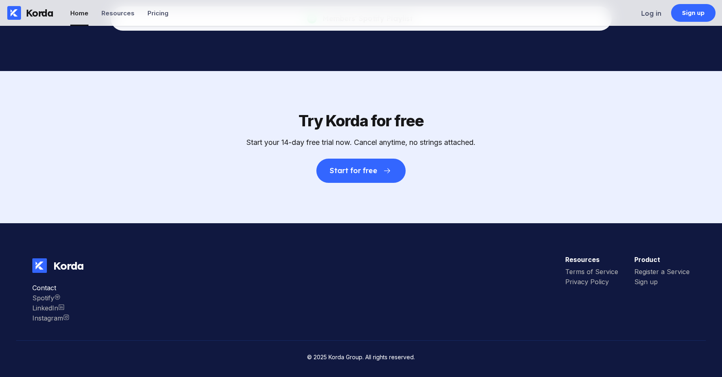 This screenshot has width=722, height=377. I want to click on div: Start your 14-day free trial now. Cancel anytime, no strings attached., so click(361, 142).